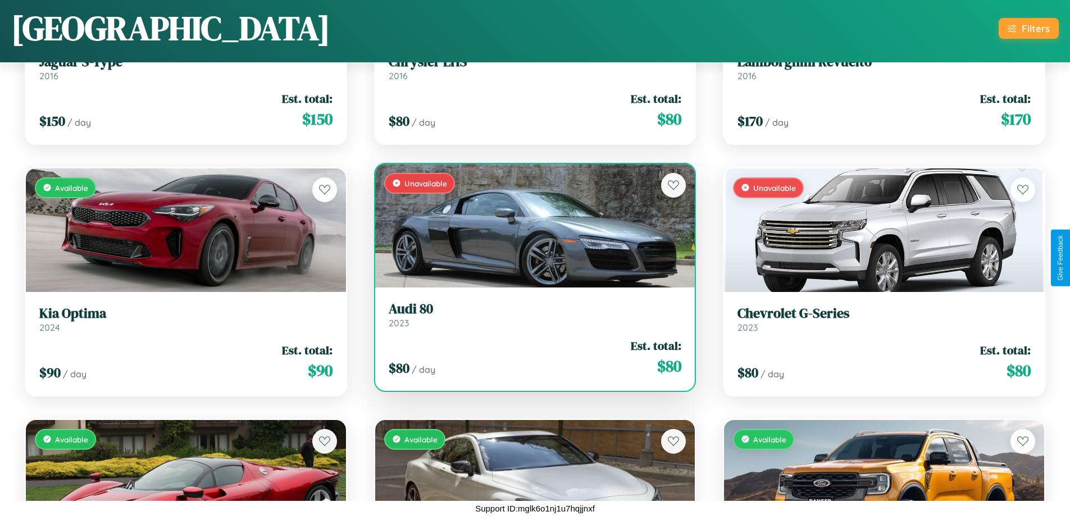  I want to click on a: Lamborghini Revuelto2016, so click(884, 67).